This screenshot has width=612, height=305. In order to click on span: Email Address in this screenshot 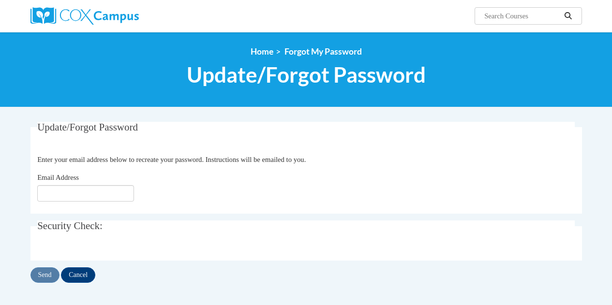, I will do `click(58, 178)`.